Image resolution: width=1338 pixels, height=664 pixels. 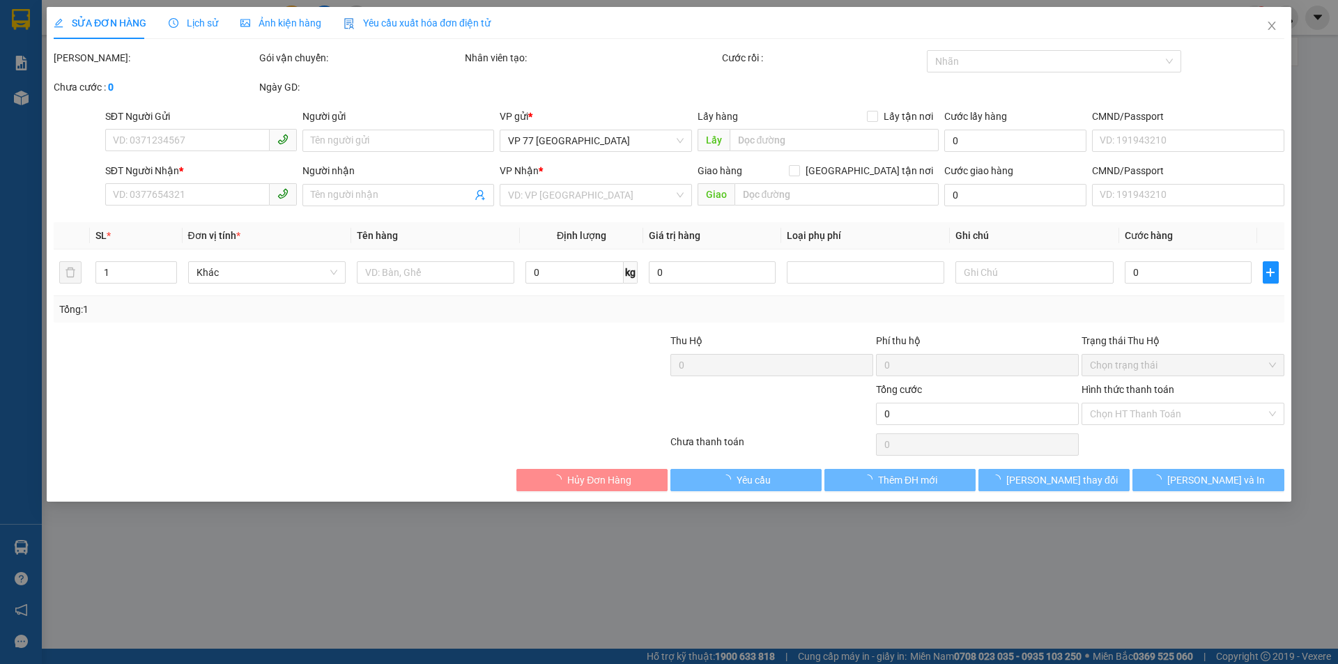 What do you see at coordinates (581, 236) in the screenshot?
I see `span: Định lượng` at bounding box center [581, 236].